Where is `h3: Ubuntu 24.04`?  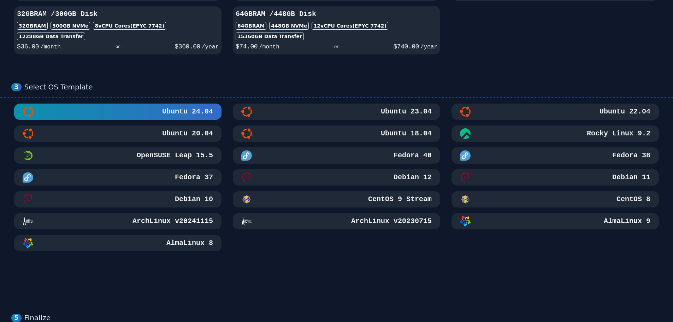 h3: Ubuntu 24.04 is located at coordinates (187, 112).